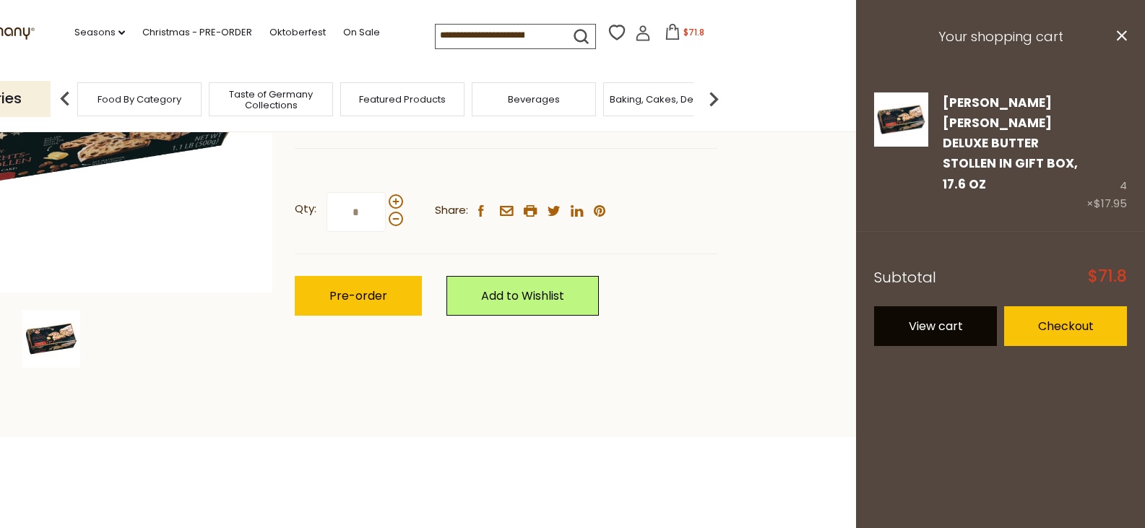  What do you see at coordinates (361, 33) in the screenshot?
I see `a: On Sale` at bounding box center [361, 33].